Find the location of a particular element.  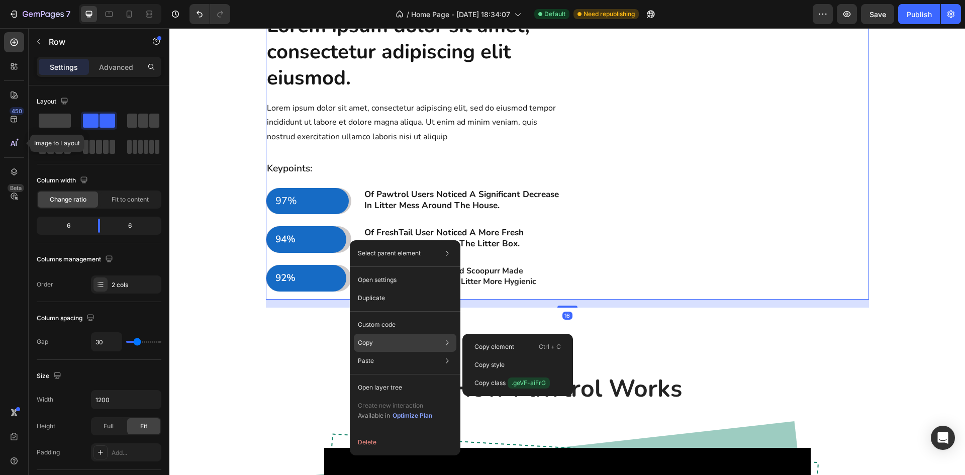

div: 2 cols is located at coordinates (135, 285).